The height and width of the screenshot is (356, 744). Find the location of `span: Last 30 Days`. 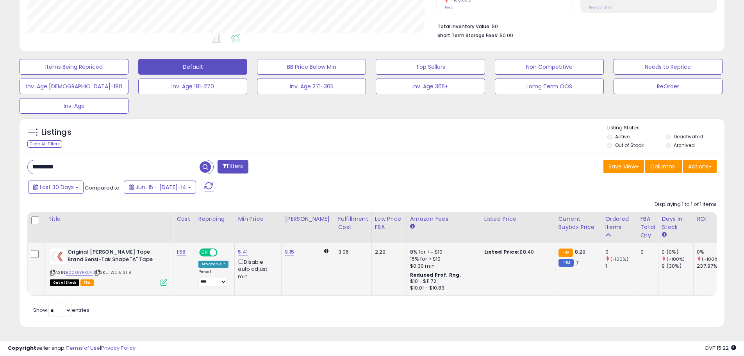

span: Last 30 Days is located at coordinates (57, 187).